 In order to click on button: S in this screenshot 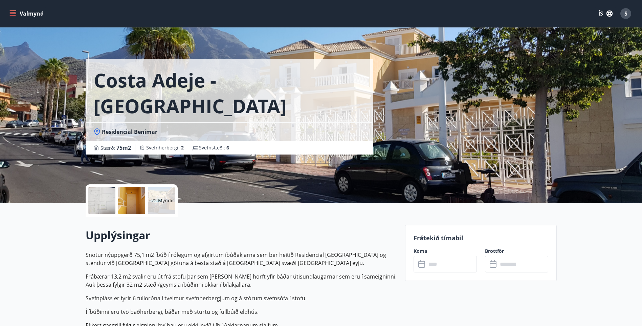, I will do `click(626, 14)`.